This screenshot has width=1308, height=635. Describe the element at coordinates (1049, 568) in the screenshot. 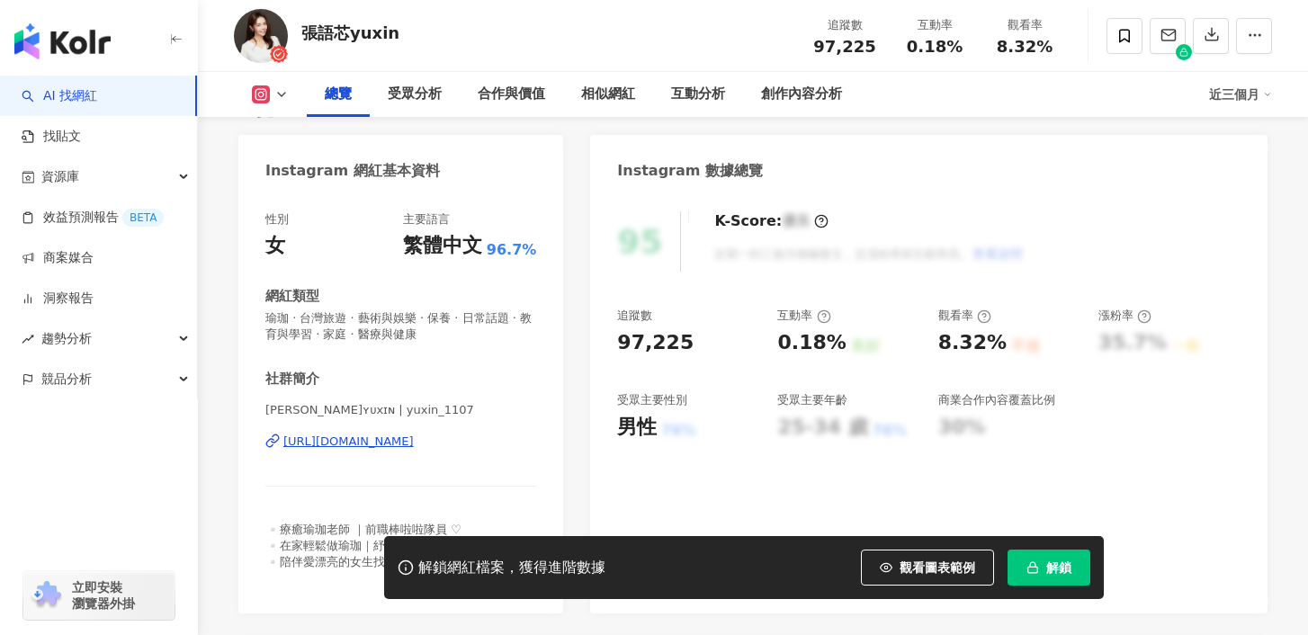

I see `button: 解鎖` at that location.